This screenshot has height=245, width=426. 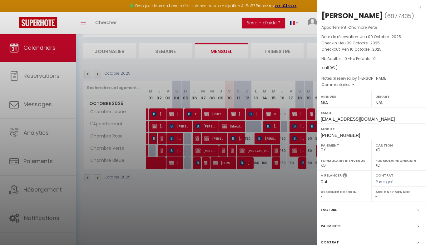 I want to click on label: Caution, so click(x=398, y=145).